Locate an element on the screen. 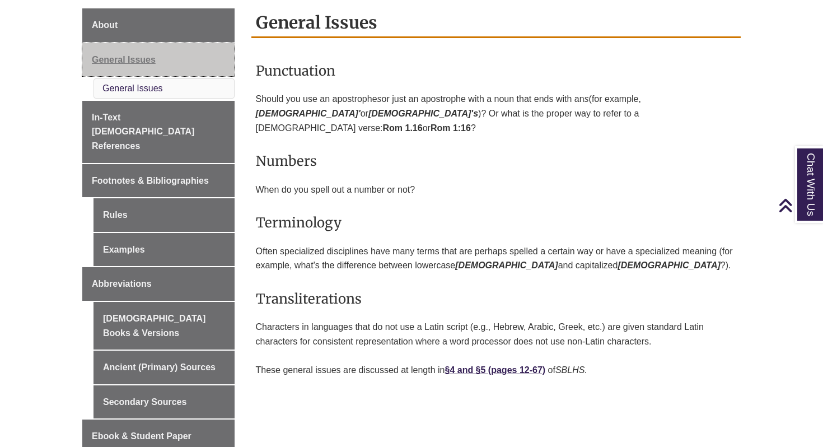 The width and height of the screenshot is (823, 447). span: Punctuation is located at coordinates (296, 71).